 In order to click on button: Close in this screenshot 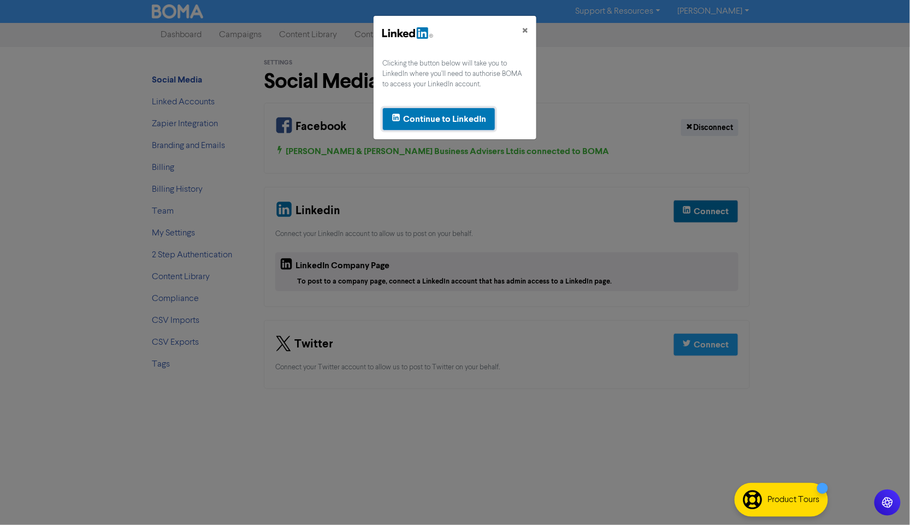, I will do `click(525, 31)`.